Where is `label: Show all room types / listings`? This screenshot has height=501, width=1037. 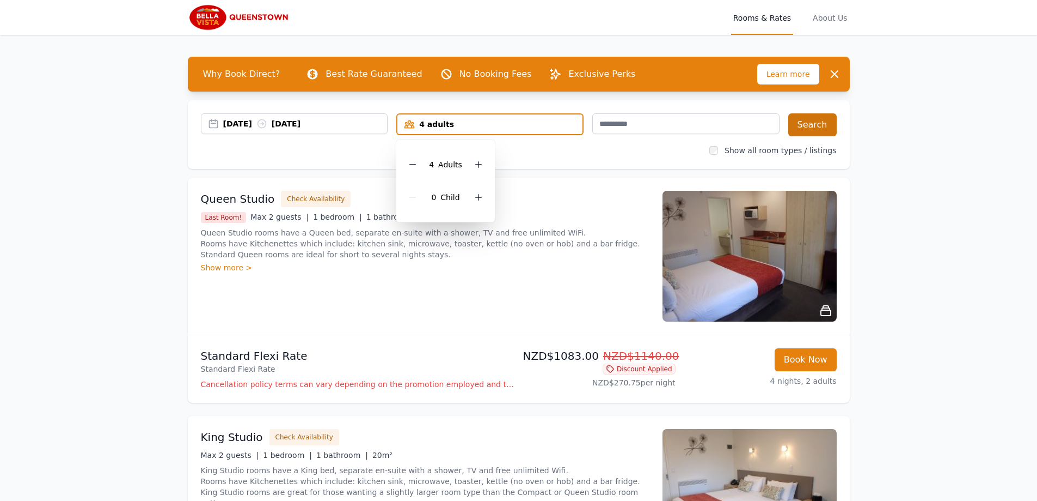
label: Show all room types / listings is located at coordinates (780, 150).